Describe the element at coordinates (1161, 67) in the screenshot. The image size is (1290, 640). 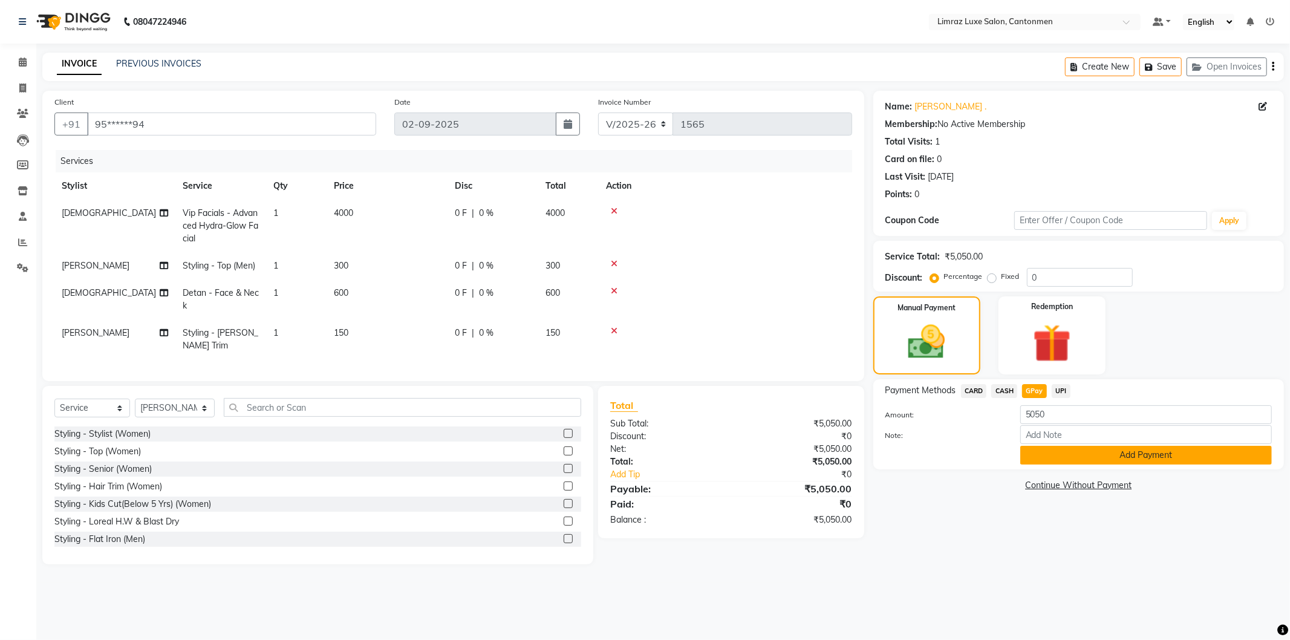
I see `button: Save` at that location.